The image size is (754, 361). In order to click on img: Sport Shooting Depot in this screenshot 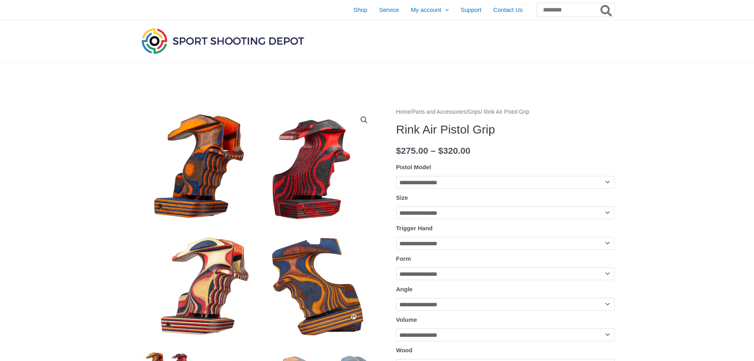, I will do `click(223, 41)`.